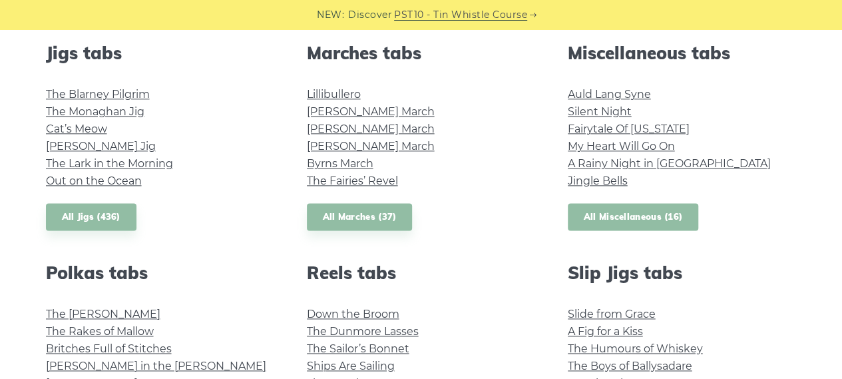 The image size is (842, 379). What do you see at coordinates (98, 94) in the screenshot?
I see `a: The Blarney Pilgrim` at bounding box center [98, 94].